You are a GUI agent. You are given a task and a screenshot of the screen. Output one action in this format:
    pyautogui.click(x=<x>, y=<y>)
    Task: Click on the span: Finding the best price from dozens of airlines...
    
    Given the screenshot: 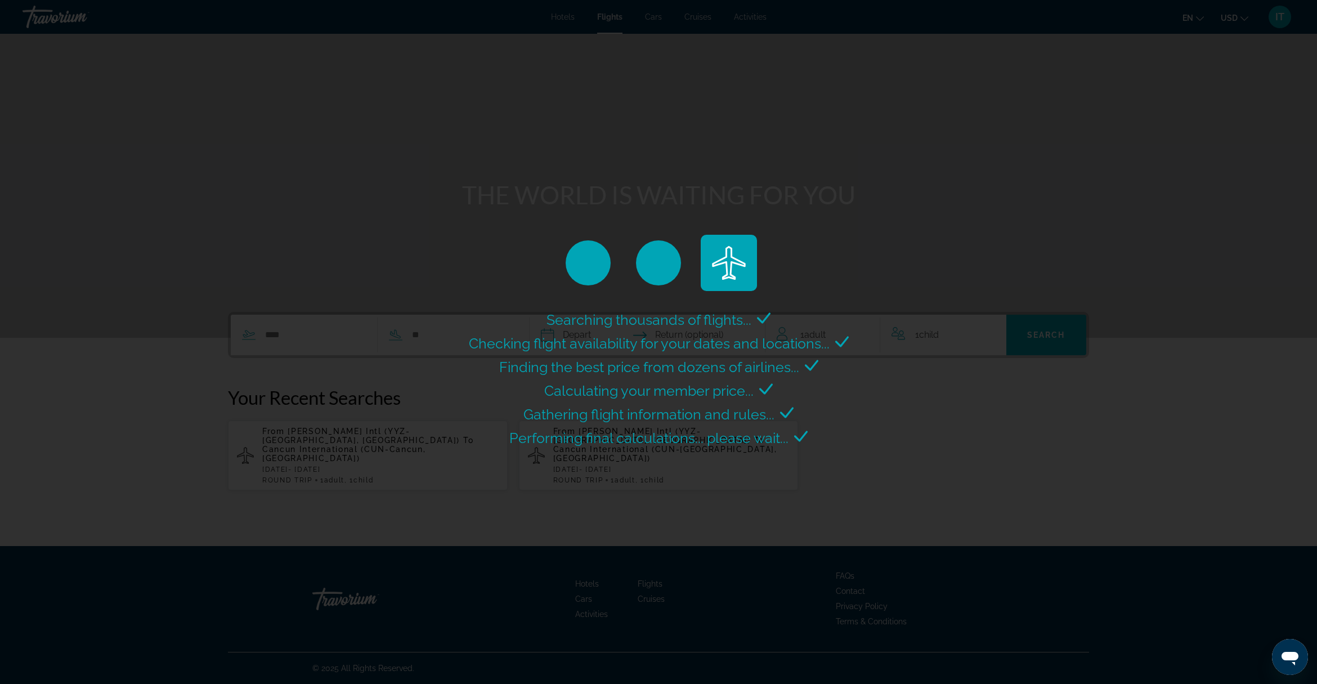 What is the action you would take?
    pyautogui.click(x=649, y=367)
    